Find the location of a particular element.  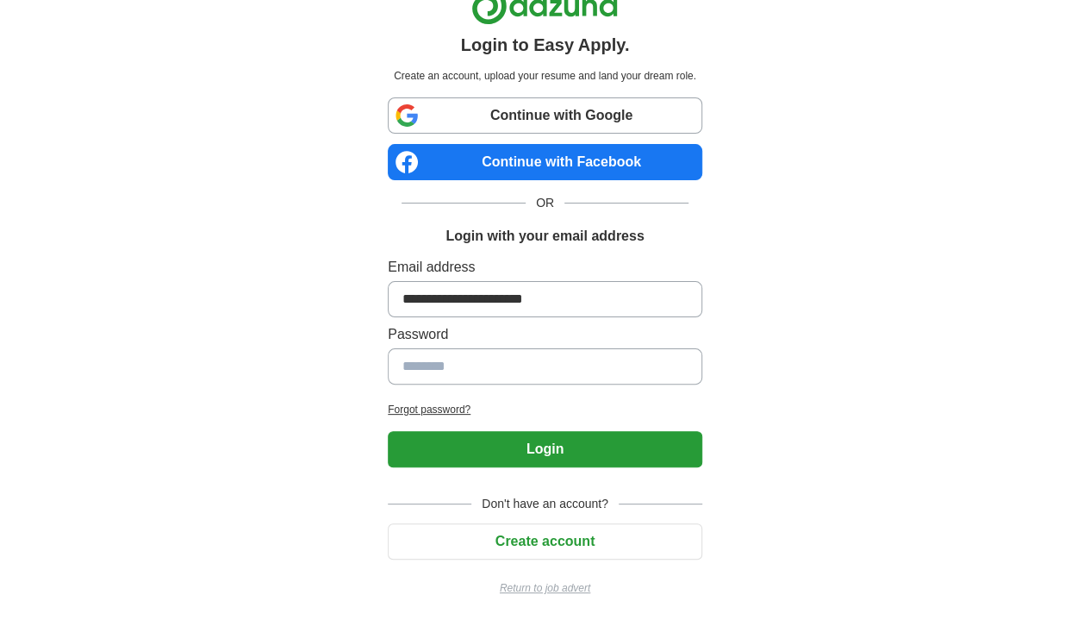

h1: Login with your email address is located at coordinates (545, 236).